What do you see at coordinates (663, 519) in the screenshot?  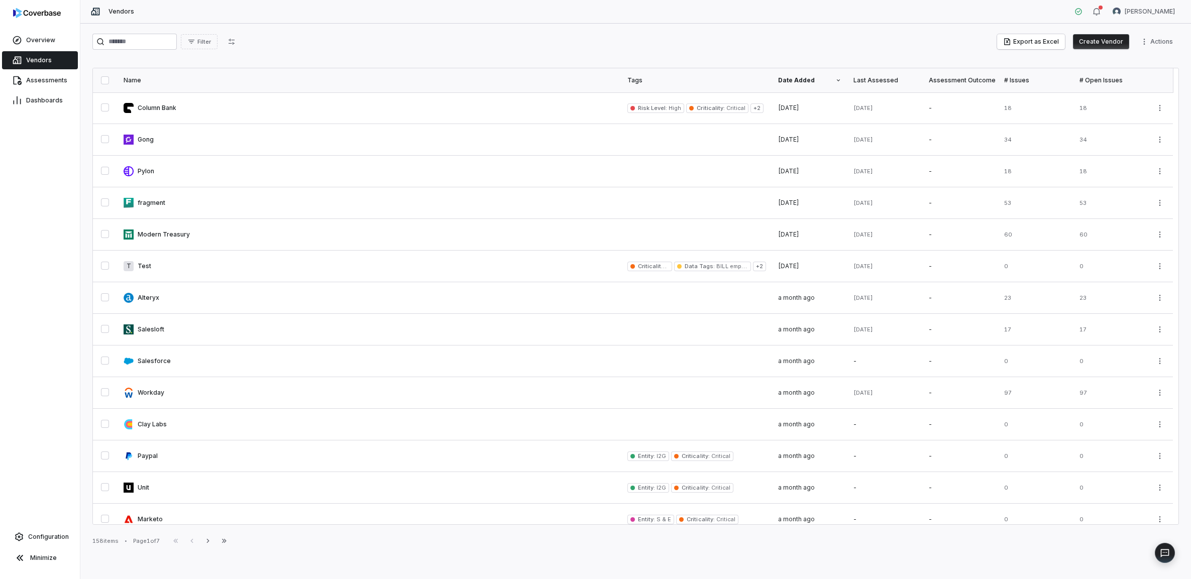 I see `span: S & E` at bounding box center [663, 519].